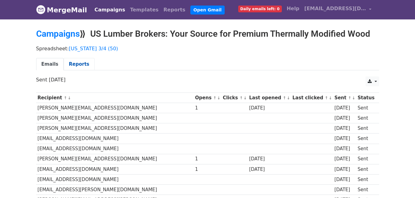 The width and height of the screenshot is (415, 198). What do you see at coordinates (115, 98) in the screenshot?
I see `th: Recipient` at bounding box center [115, 98].